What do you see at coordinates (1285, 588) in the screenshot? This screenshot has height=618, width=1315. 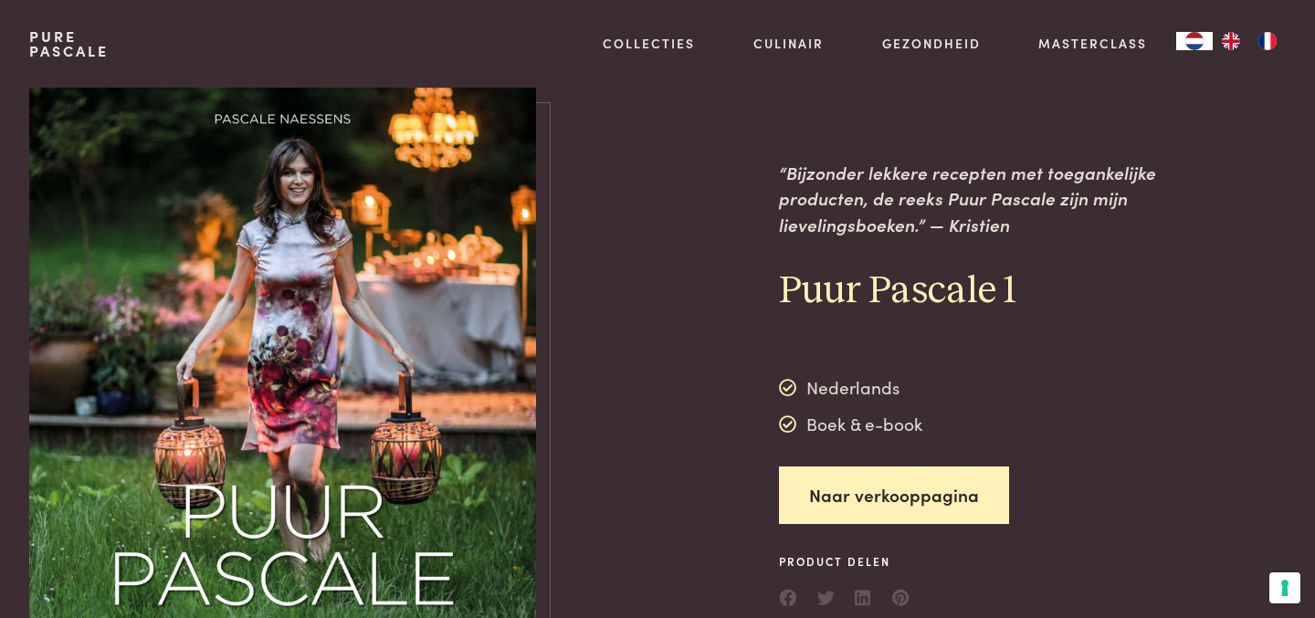 I see `button: Uw voorkeuren voor toestemming voor trackingtechnologieën` at bounding box center [1285, 588].